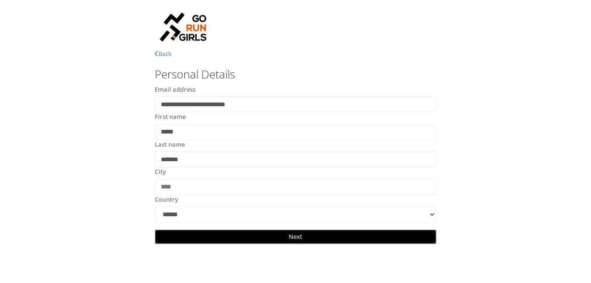 The height and width of the screenshot is (283, 591). Describe the element at coordinates (160, 172) in the screenshot. I see `label: City` at that location.